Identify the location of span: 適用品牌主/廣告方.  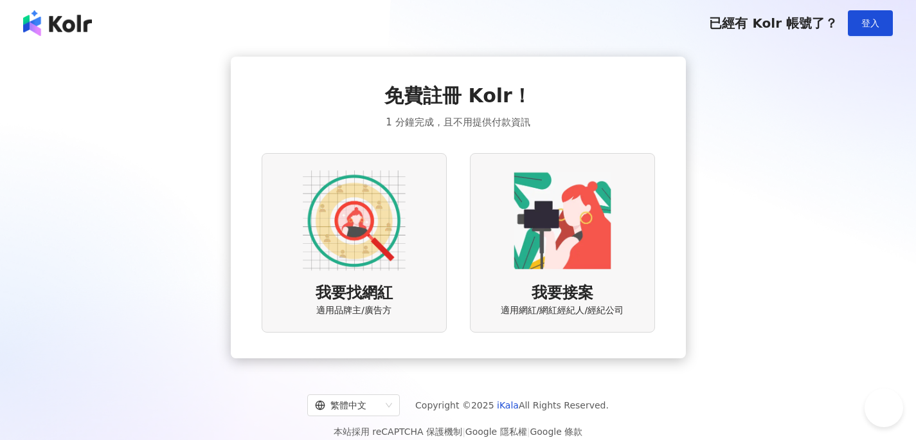
(353, 310).